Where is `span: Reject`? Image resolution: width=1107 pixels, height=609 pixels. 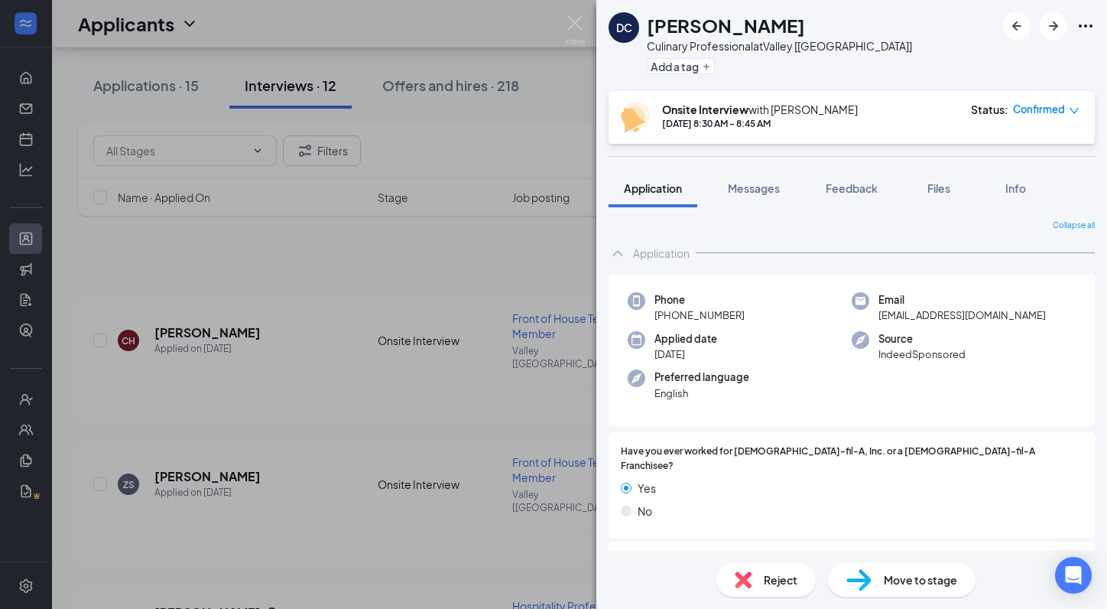
span: Reject is located at coordinates (781, 579).